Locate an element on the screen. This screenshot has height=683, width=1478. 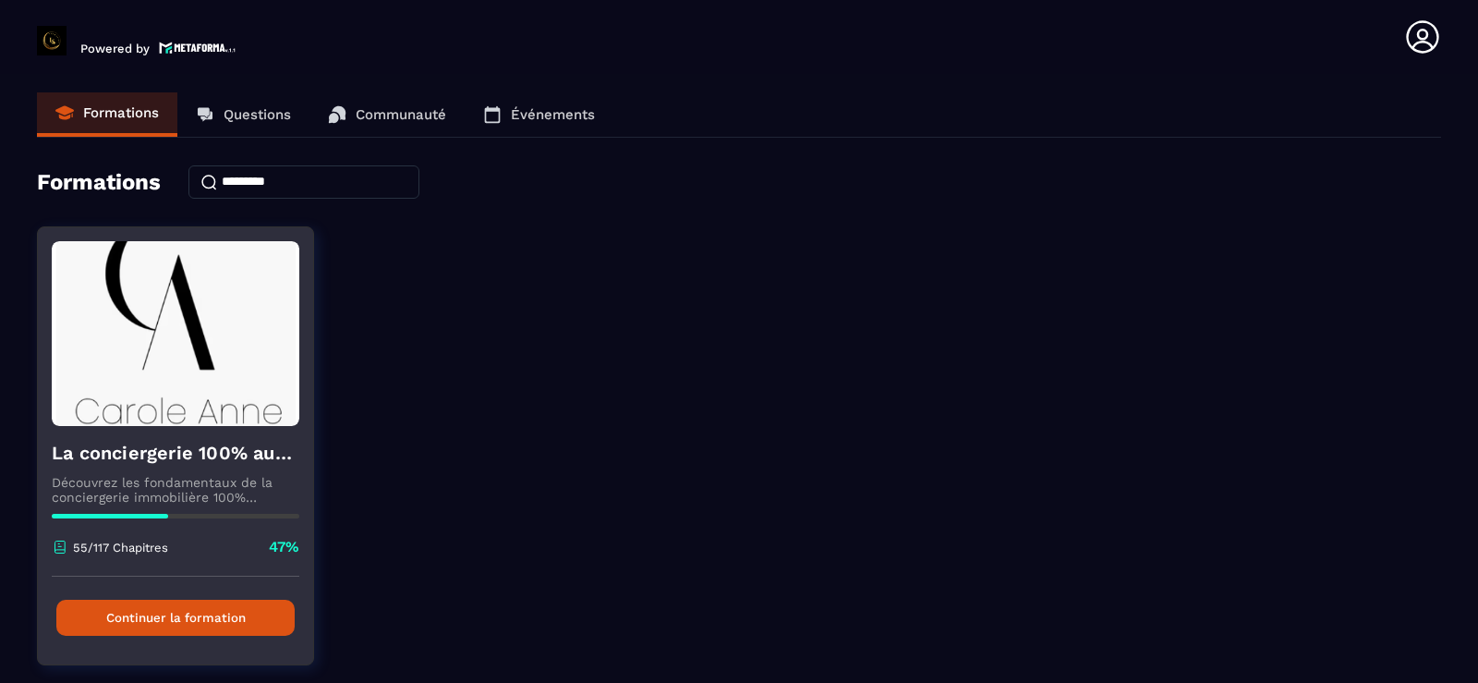
p: Powered by is located at coordinates (115, 48).